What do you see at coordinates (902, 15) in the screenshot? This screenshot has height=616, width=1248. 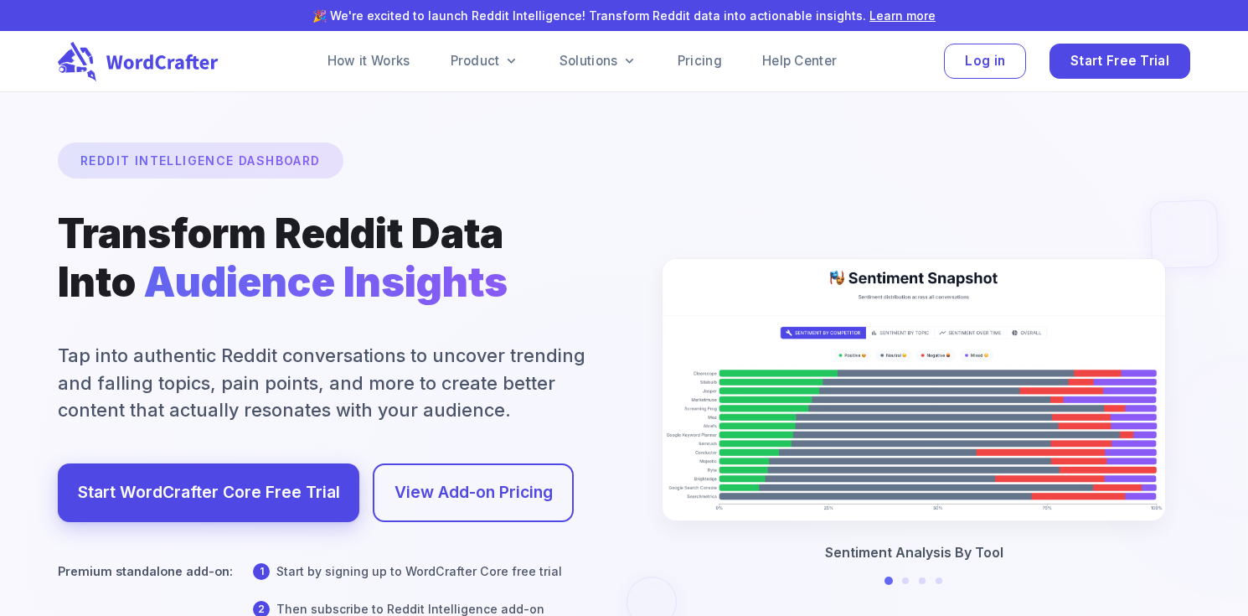 I see `a: Learn more` at bounding box center [902, 15].